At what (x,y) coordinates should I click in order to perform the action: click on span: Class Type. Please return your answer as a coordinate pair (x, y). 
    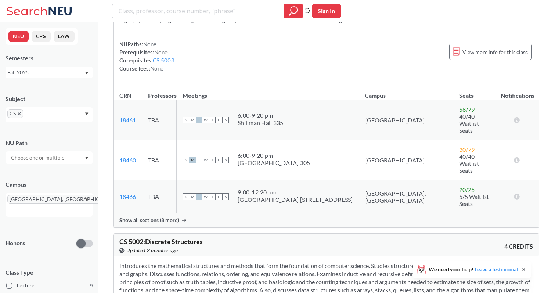
    Looking at the image, I should click on (49, 272).